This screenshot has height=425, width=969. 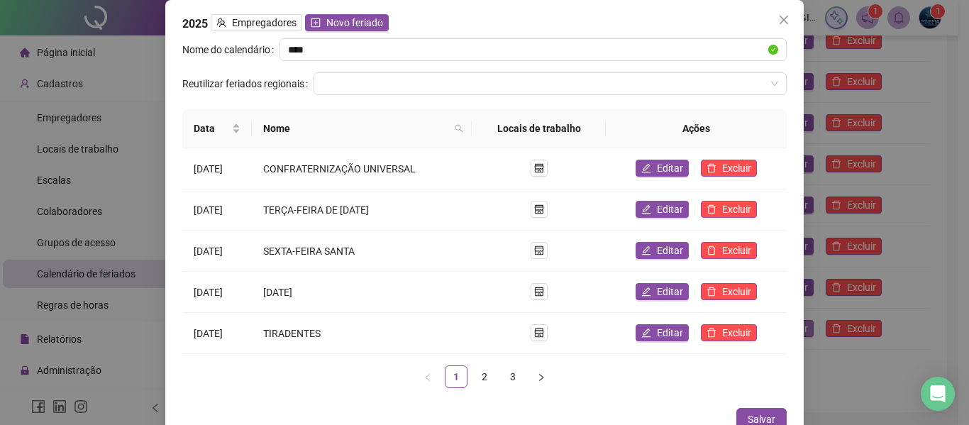 What do you see at coordinates (316, 23) in the screenshot?
I see `span: plus-square` at bounding box center [316, 23].